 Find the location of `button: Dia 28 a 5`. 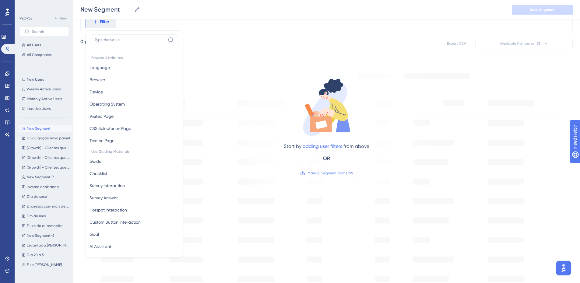

button: Dia 28 a 5 is located at coordinates (46, 255).